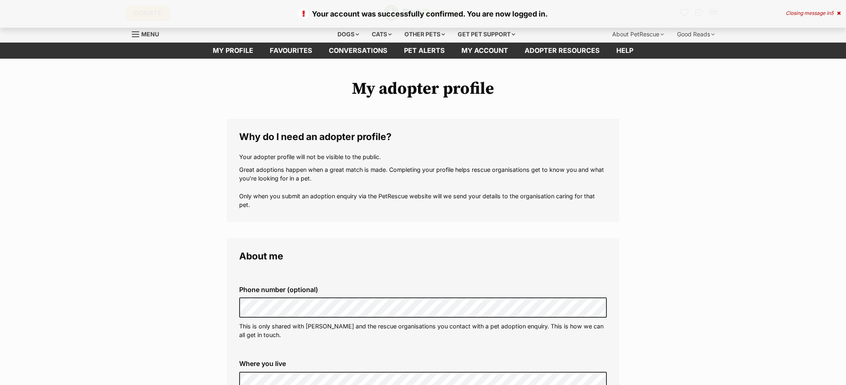 The image size is (846, 385). I want to click on legend: About me, so click(423, 256).